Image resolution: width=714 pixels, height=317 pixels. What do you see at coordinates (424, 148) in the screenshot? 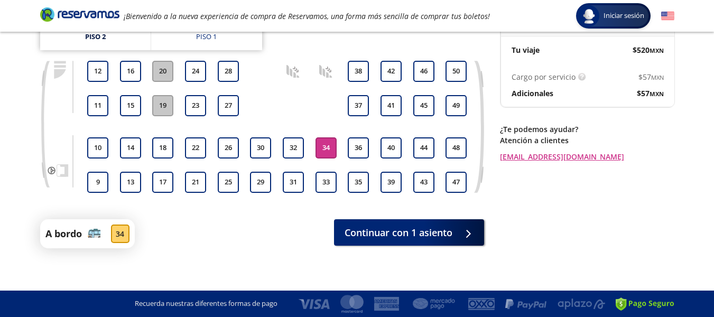
I see `button: 44` at bounding box center [424, 148].